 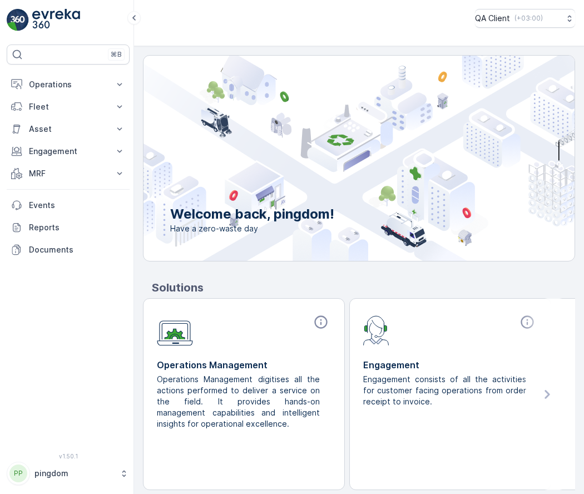 I want to click on img: logo_light-DOdMpM7g.png, so click(x=56, y=20).